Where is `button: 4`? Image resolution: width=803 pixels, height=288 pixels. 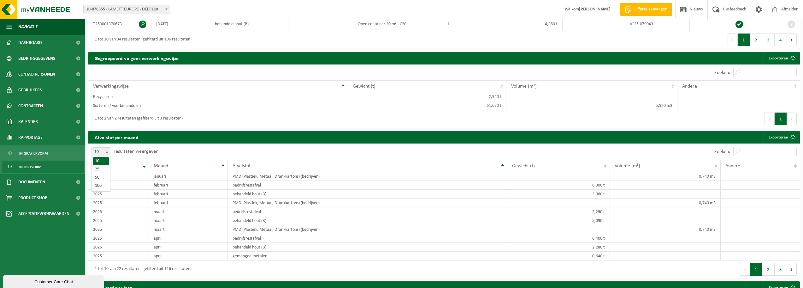
button: 4 is located at coordinates (781, 40).